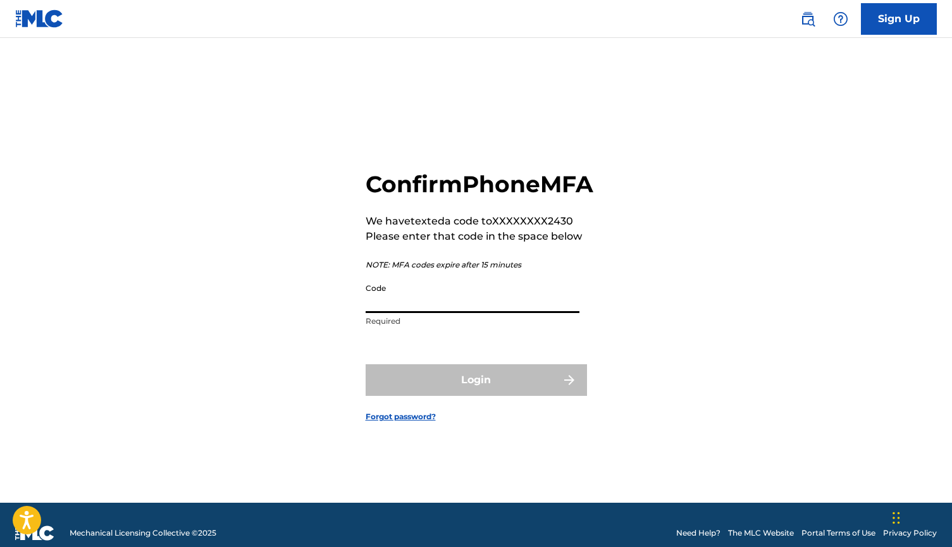  What do you see at coordinates (143, 533) in the screenshot?
I see `span: Mechanical Licensing Collective © 2025` at bounding box center [143, 533].